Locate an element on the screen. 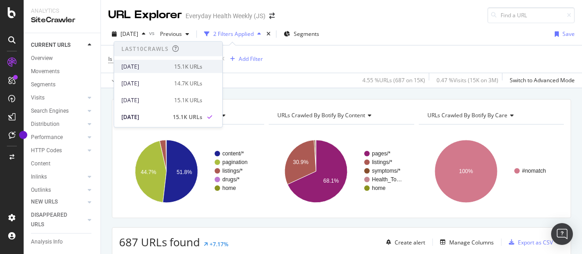  button: Export as CSV is located at coordinates (529, 242).